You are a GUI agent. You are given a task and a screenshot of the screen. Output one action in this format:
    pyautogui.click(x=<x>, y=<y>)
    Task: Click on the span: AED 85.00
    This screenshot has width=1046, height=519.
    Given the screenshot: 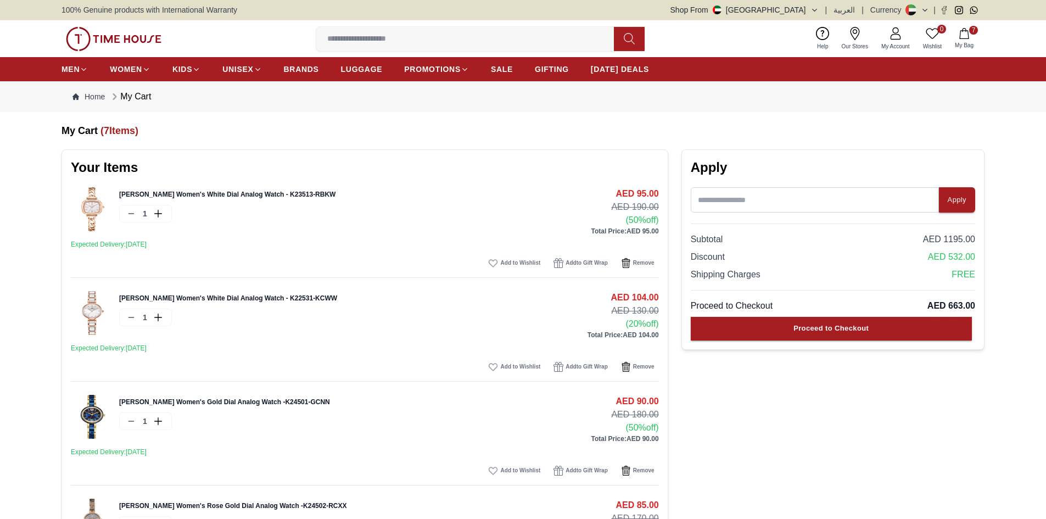 What is the action you would take?
    pyautogui.click(x=637, y=505)
    